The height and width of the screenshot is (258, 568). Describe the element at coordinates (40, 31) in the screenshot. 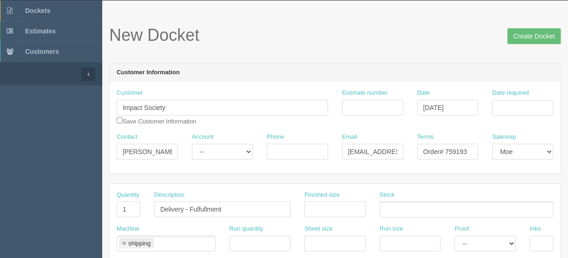

I see `span: Estimates` at that location.